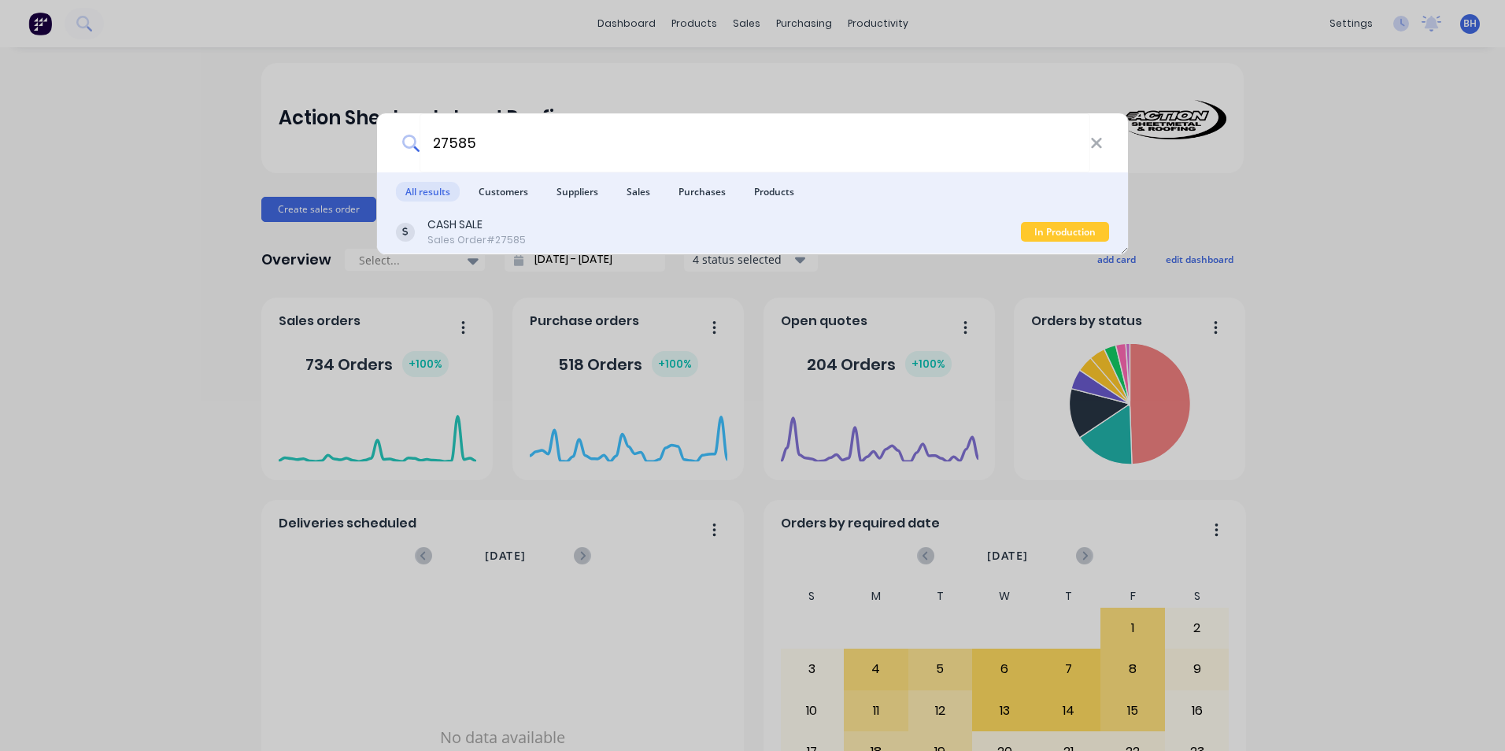  What do you see at coordinates (503, 191) in the screenshot?
I see `span: Customers` at bounding box center [503, 191].